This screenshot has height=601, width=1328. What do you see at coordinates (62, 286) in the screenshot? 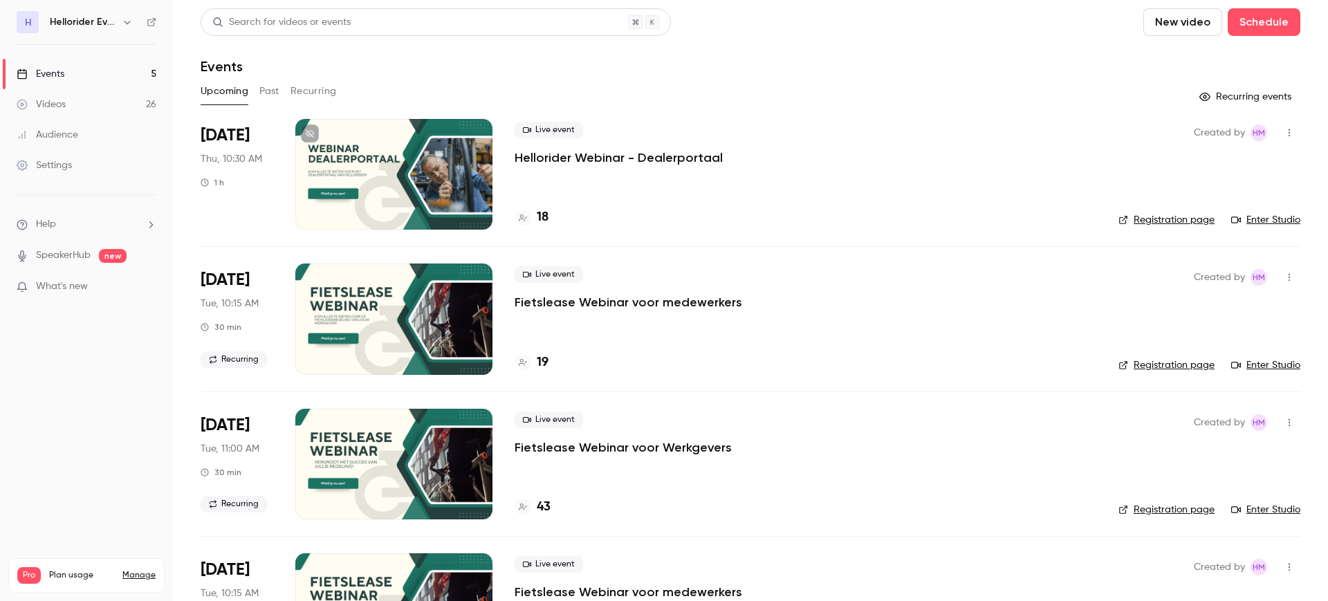
I see `span: What's new` at bounding box center [62, 286].